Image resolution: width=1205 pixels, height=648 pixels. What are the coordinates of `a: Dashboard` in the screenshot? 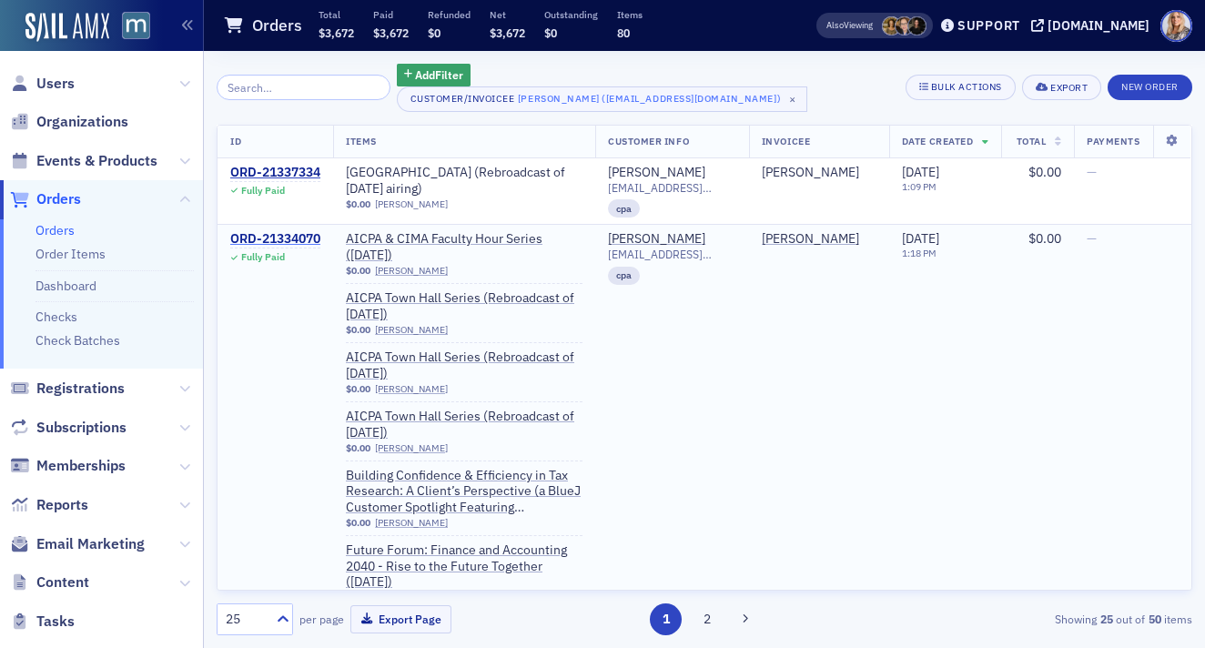 It's located at (66, 286).